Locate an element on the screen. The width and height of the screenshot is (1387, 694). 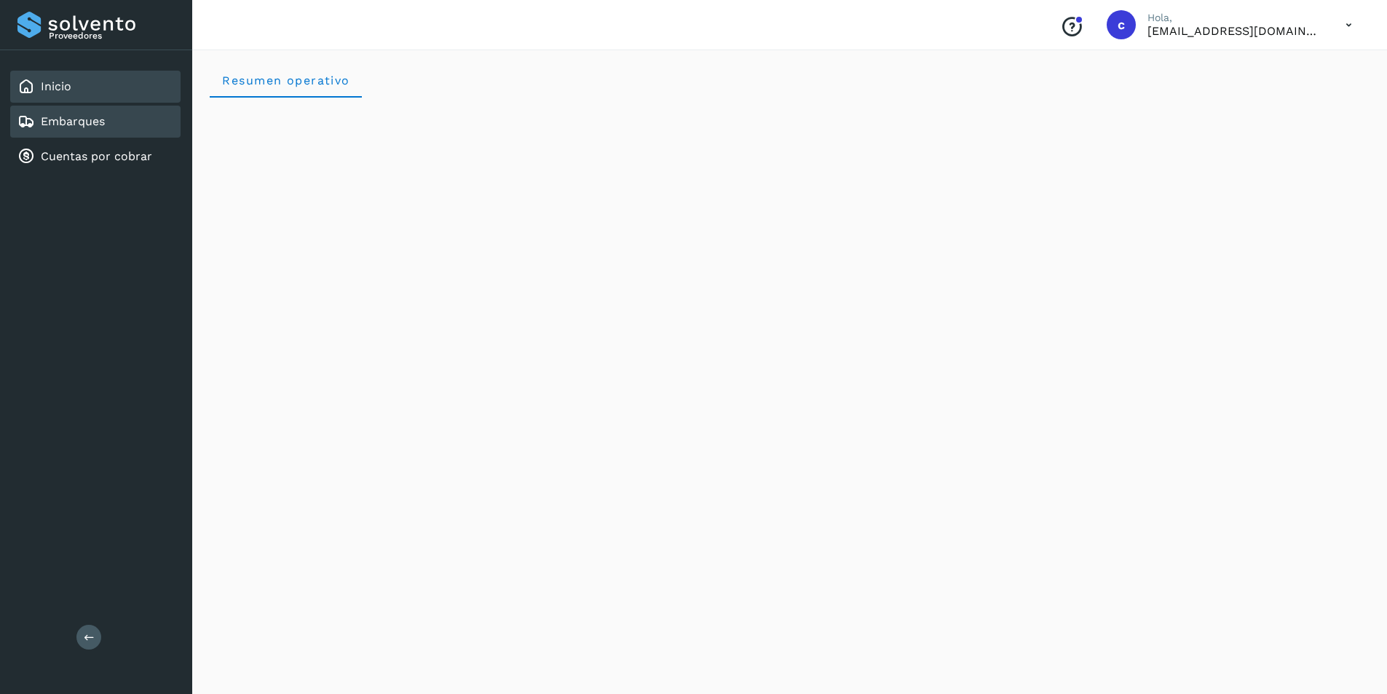
div: Embarques is located at coordinates (95, 122).